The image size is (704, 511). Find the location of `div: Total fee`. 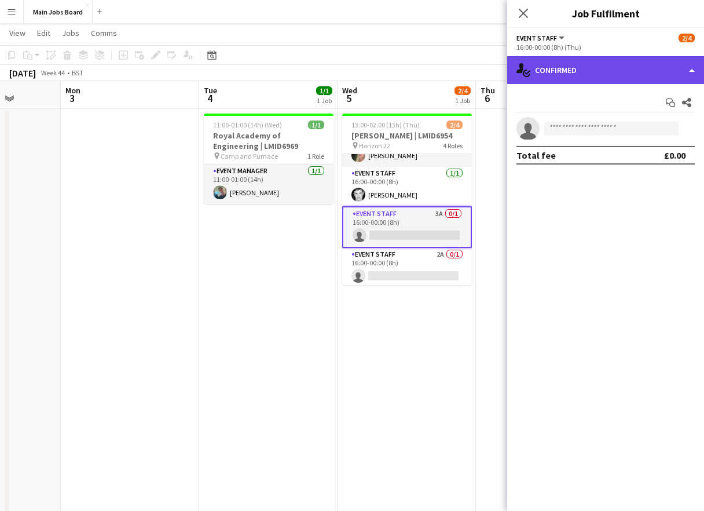

div: Total fee is located at coordinates (536, 155).